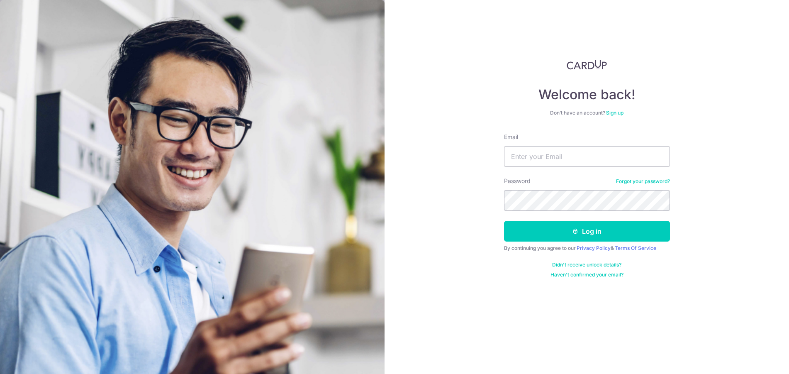 This screenshot has width=789, height=374. Describe the element at coordinates (587, 231) in the screenshot. I see `button: Log in` at that location.